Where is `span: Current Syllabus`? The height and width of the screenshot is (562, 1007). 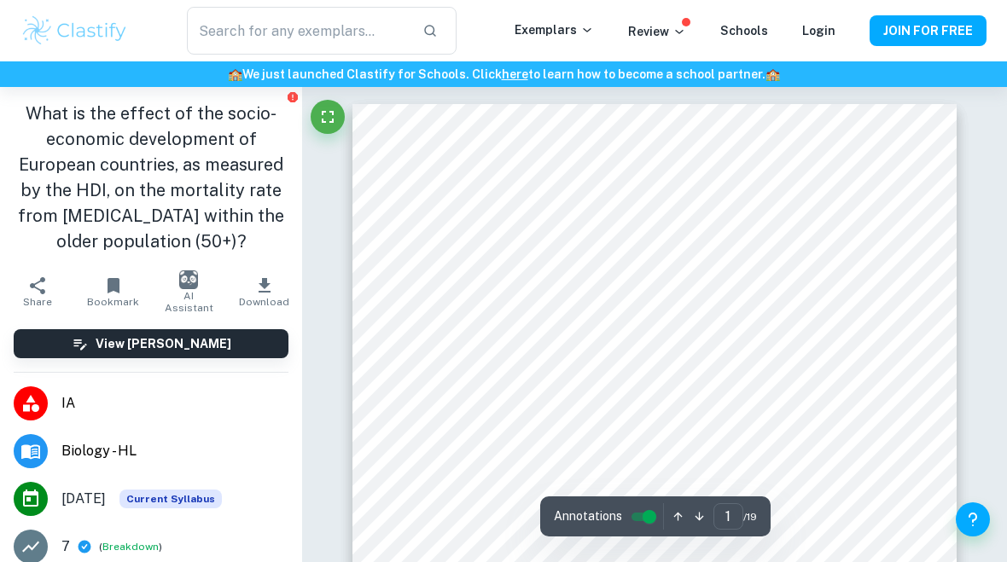 span: Current Syllabus is located at coordinates (171, 499).